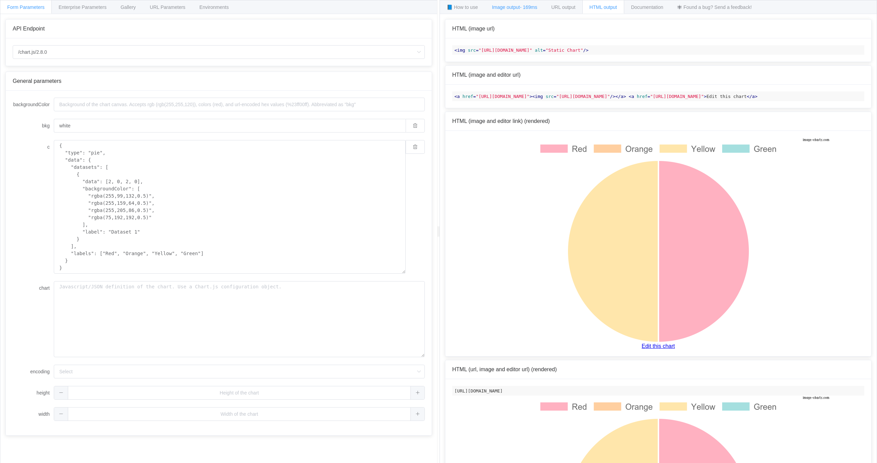 The height and width of the screenshot is (463, 877). What do you see at coordinates (26, 7) in the screenshot?
I see `span: Form Parameters` at bounding box center [26, 7].